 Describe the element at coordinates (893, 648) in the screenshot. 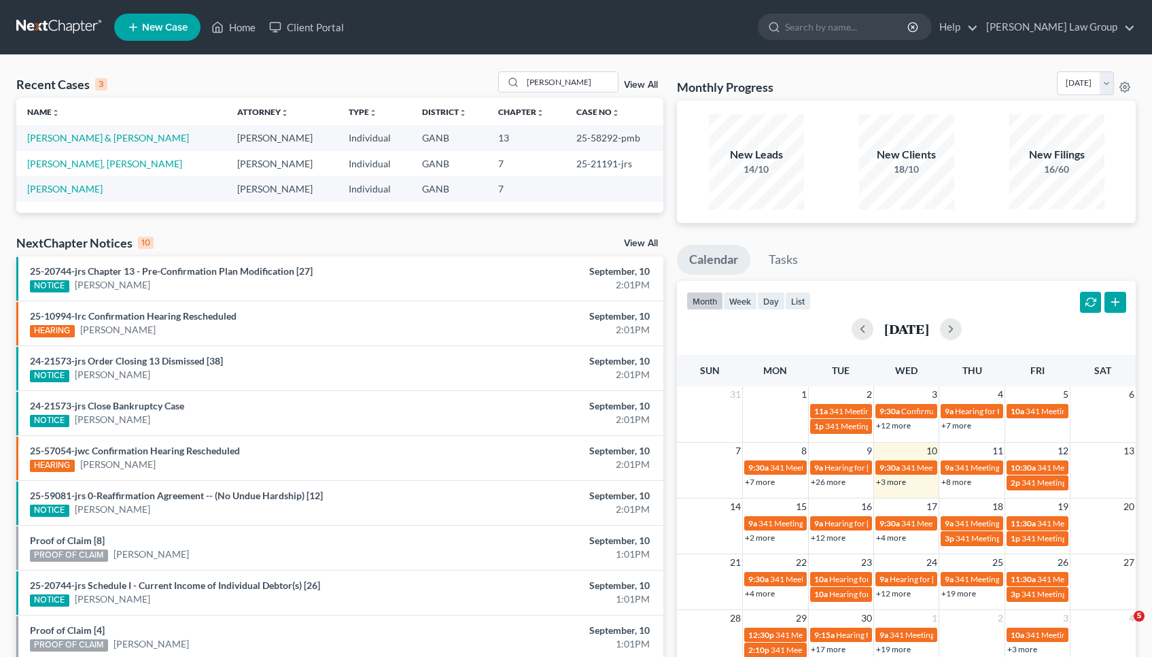

I see `a: +19 more` at that location.